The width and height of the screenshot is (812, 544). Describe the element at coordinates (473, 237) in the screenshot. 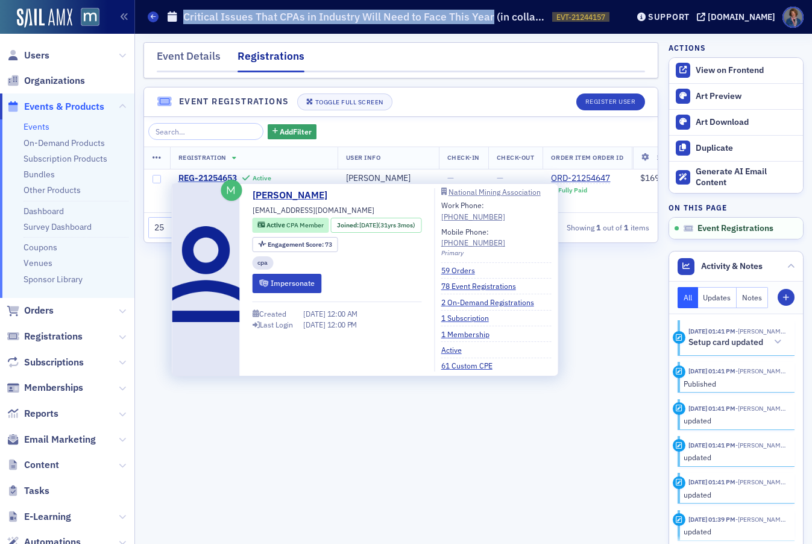

I see `div: Mobile Phone:` at that location.